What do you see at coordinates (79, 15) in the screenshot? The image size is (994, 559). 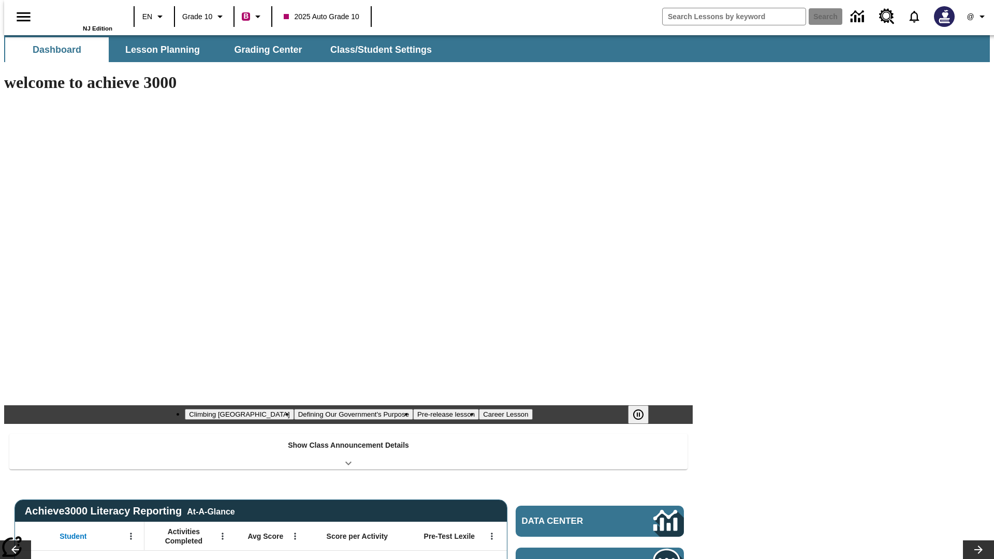 I see `a: Home` at bounding box center [79, 15].